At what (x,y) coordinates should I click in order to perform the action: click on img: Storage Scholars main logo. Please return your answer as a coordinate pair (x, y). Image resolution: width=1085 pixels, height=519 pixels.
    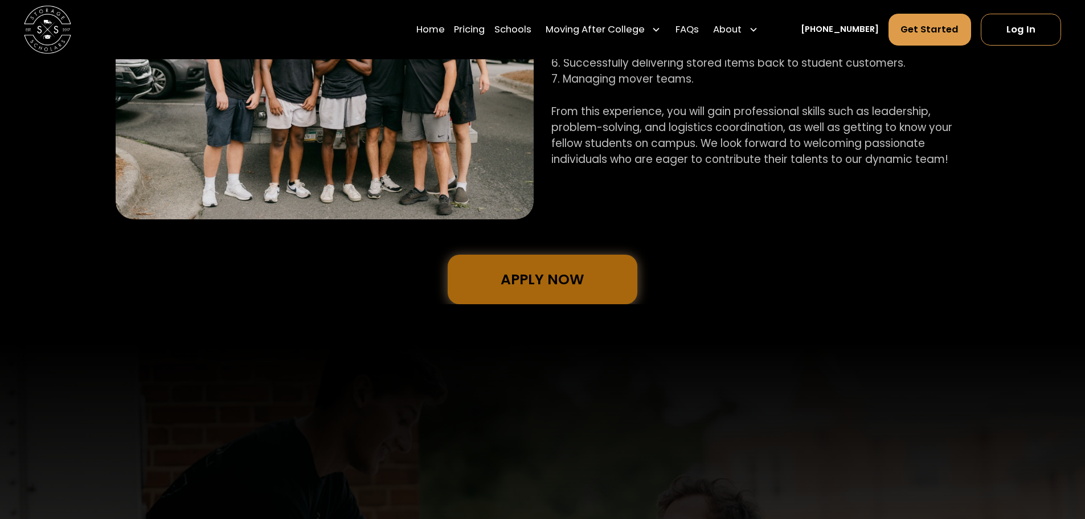
    Looking at the image, I should click on (47, 29).